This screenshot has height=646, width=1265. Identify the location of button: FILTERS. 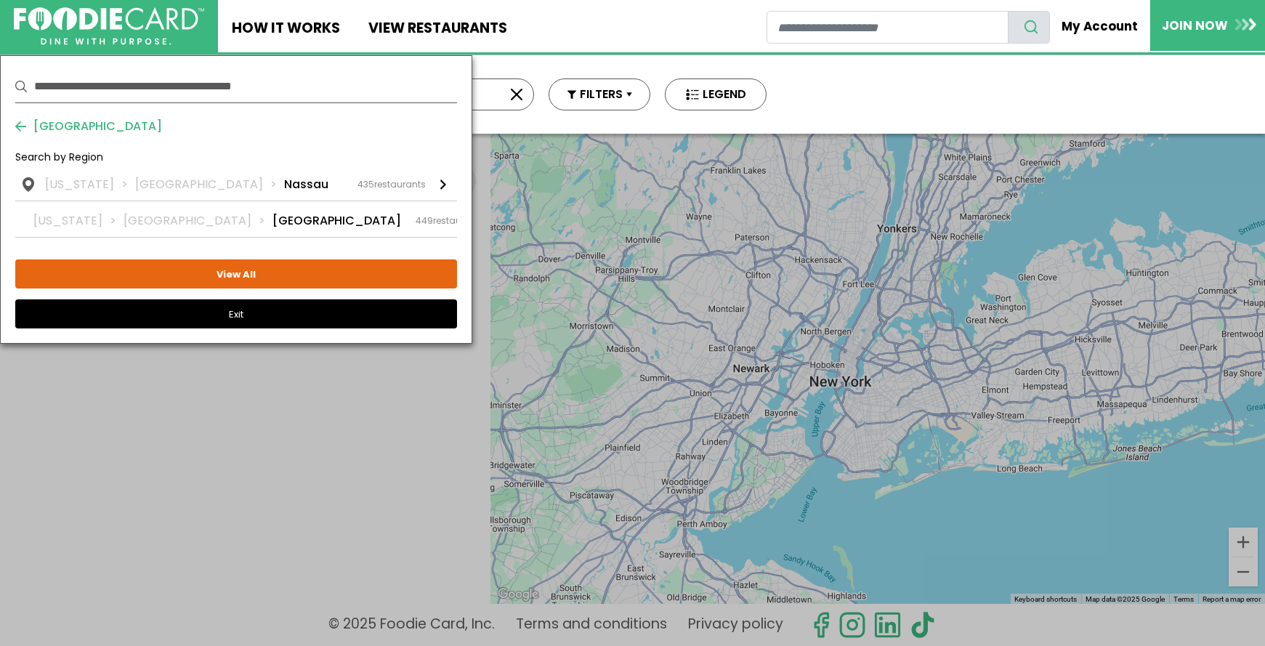
(599, 94).